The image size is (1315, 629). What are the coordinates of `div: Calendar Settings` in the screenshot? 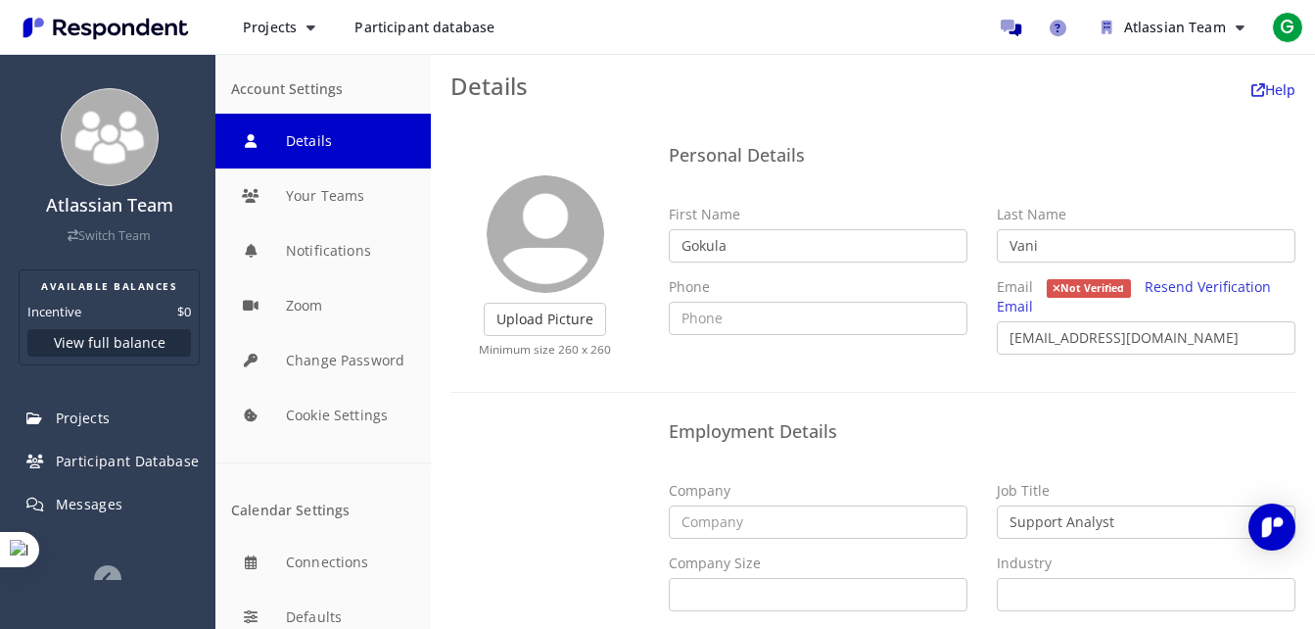 It's located at (323, 510).